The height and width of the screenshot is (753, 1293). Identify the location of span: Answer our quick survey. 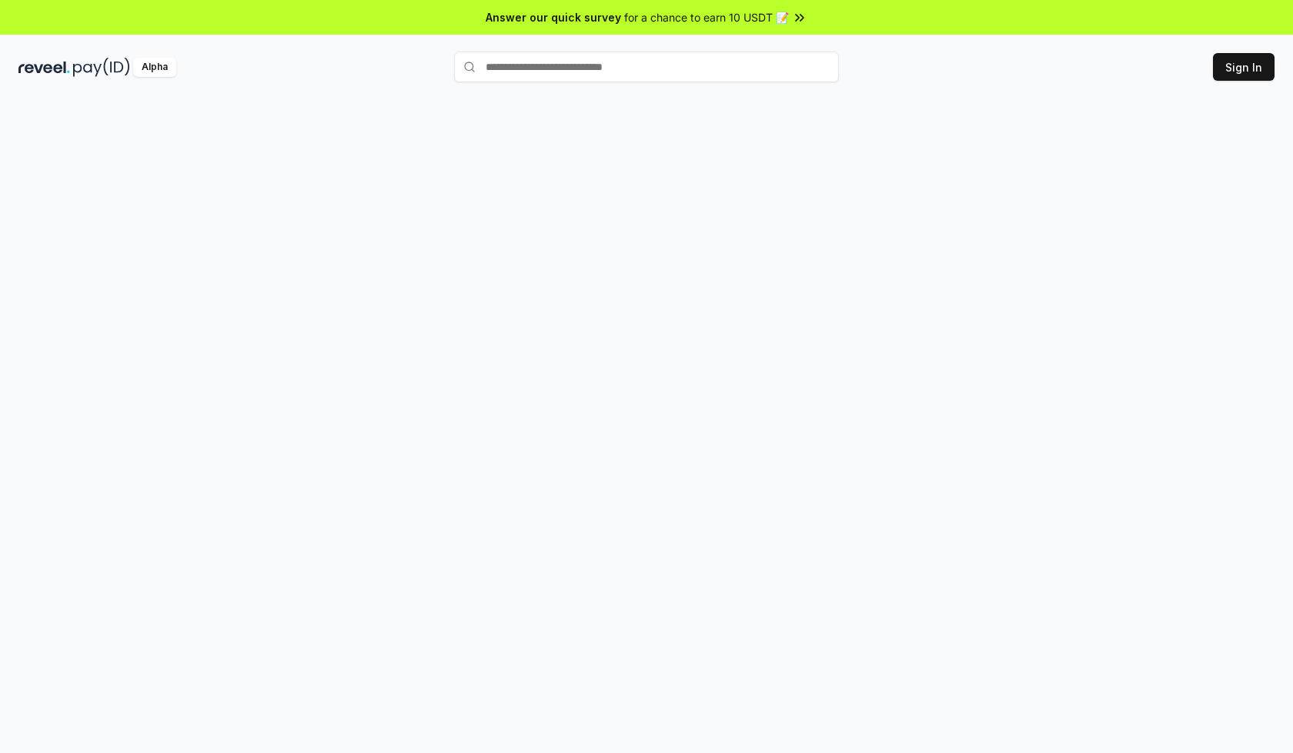
(553, 17).